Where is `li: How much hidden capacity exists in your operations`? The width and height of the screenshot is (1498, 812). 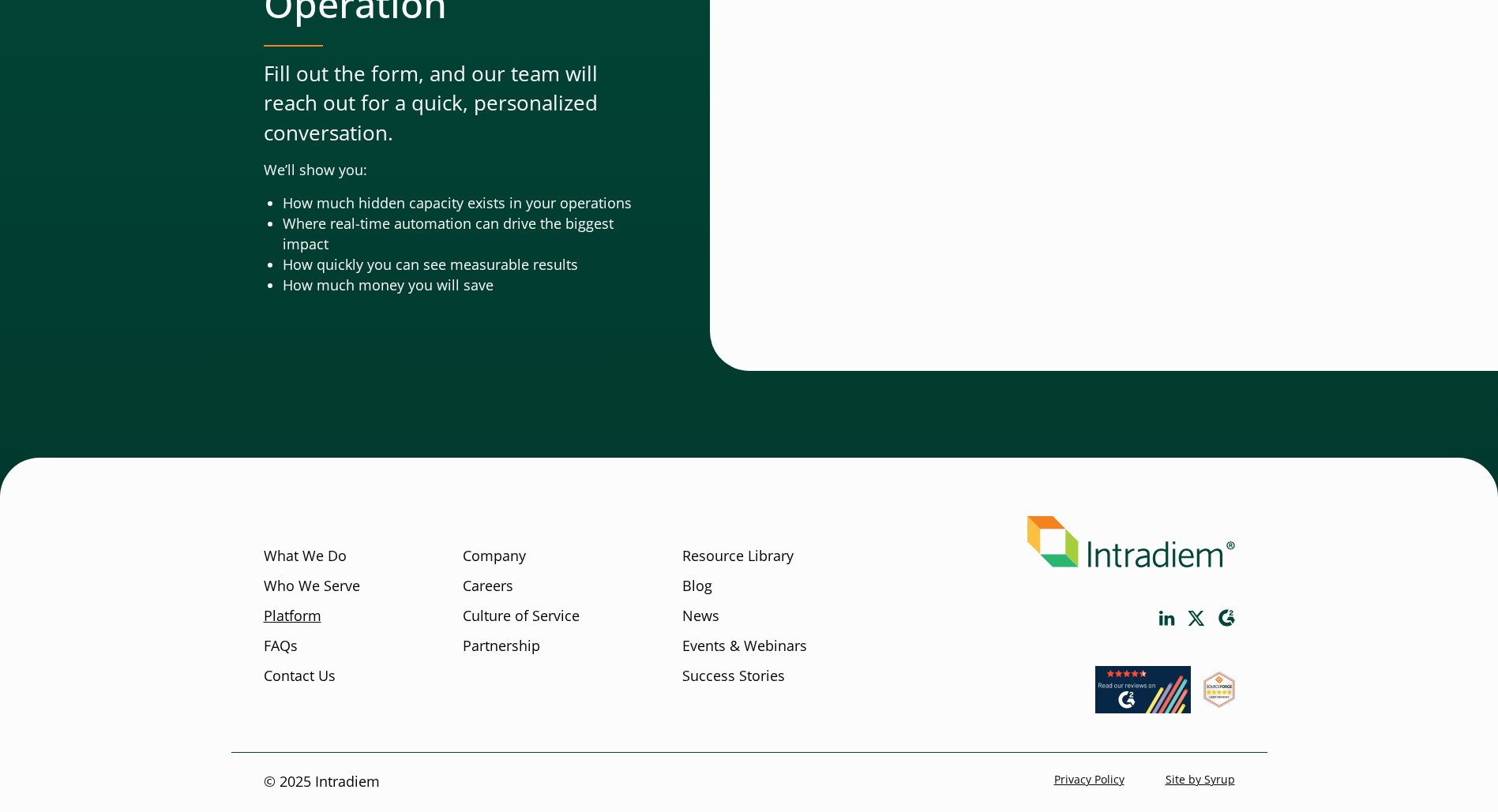 li: How much hidden capacity exists in your operations is located at coordinates (464, 203).